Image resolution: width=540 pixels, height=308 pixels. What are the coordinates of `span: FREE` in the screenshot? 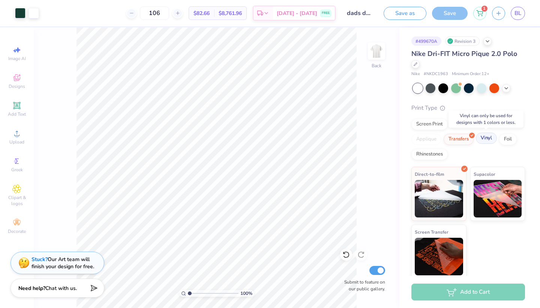 It's located at (326, 13).